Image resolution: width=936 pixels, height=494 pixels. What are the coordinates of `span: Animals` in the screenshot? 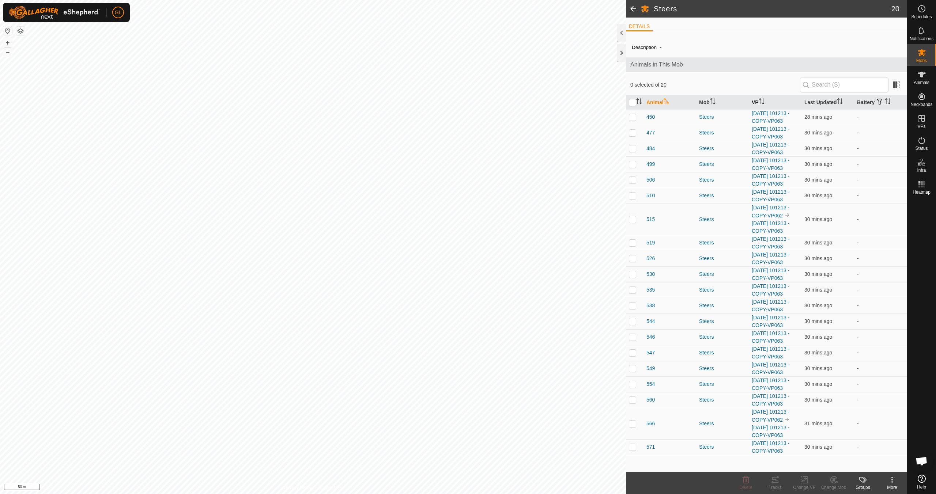 It's located at (921, 83).